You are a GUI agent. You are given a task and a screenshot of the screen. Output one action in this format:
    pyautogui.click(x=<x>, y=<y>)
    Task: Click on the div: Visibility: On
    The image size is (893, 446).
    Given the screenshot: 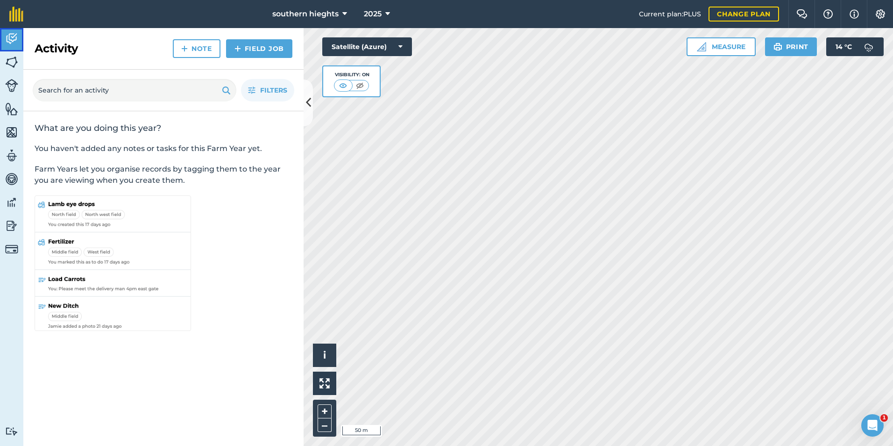 What is the action you would take?
    pyautogui.click(x=352, y=75)
    